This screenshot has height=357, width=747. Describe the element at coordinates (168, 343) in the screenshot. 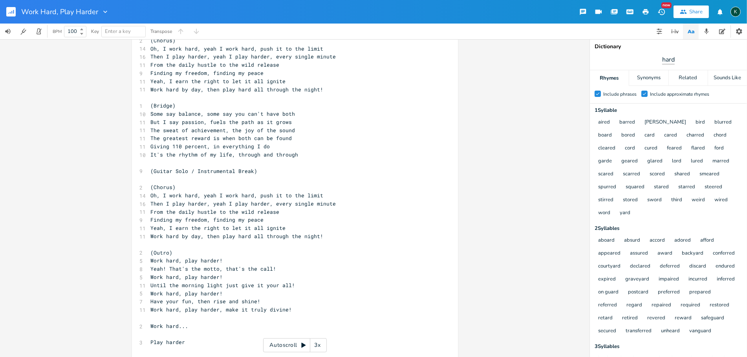

I see `span: Play harder` at that location.